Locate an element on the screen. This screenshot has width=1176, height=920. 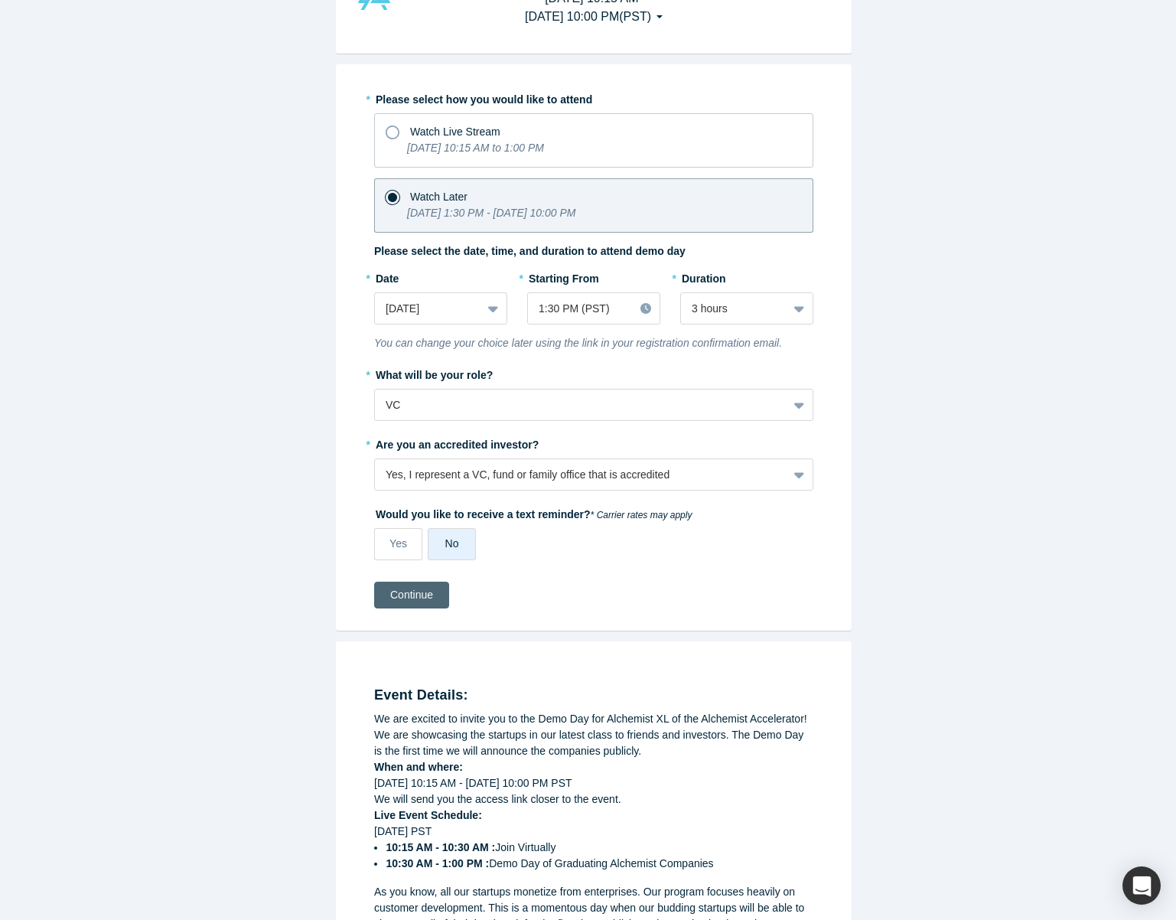
li: Demo Day of Graduating Alchemist Companies is located at coordinates (599, 863).